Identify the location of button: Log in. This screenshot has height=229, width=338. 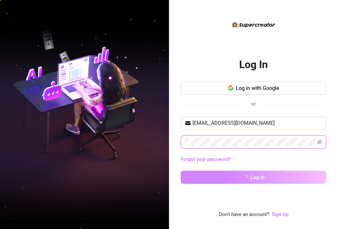
(254, 178).